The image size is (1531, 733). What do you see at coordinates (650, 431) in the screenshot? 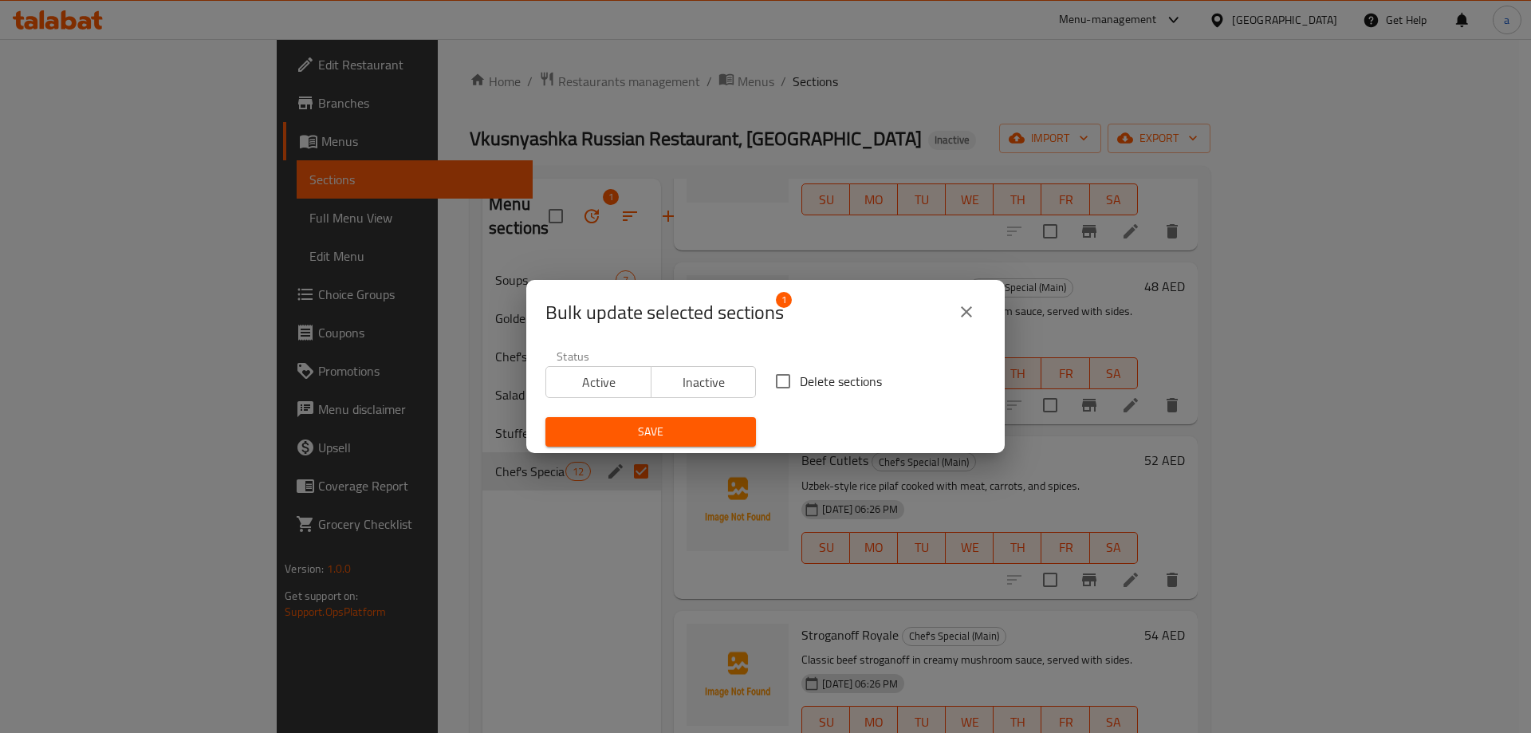
I see `button: Save` at bounding box center [650, 431].